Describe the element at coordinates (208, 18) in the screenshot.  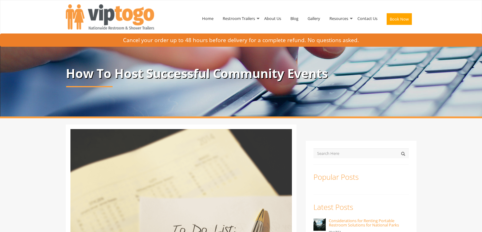
I see `a: Home` at that location.